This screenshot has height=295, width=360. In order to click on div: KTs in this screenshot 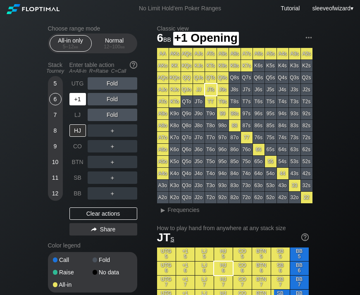, I will do `click(211, 66)`.